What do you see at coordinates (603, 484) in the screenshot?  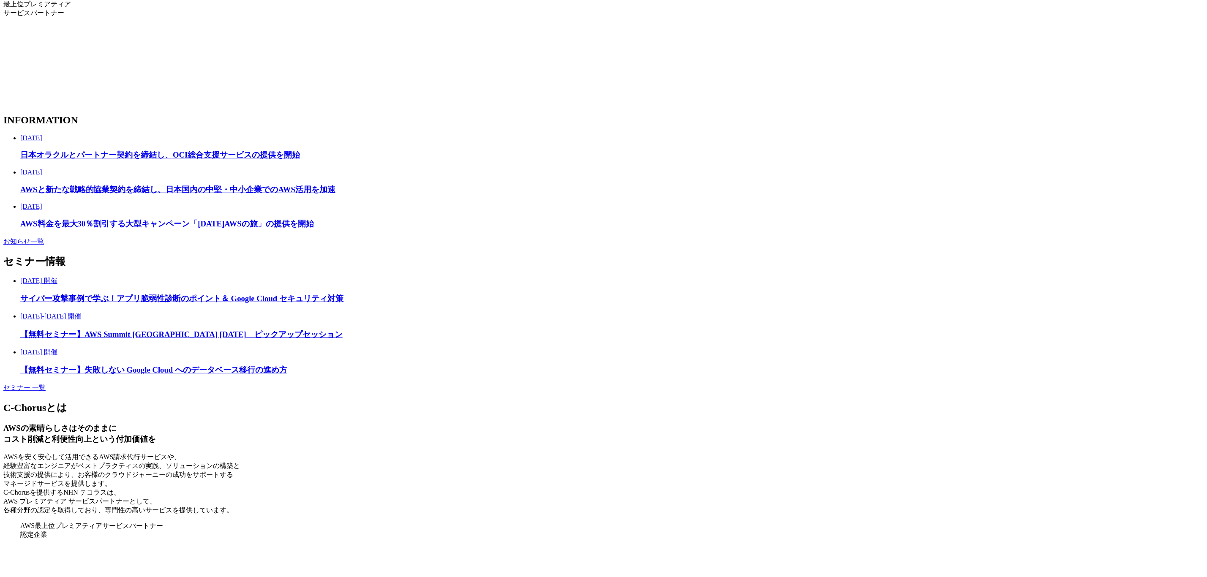 I see `p: AWSを安く安心して活用できるAWS請求代行サービスや、 経験豊富なエンジニアがベストプラクティスの実践、ソリューションの構築と 技術支援の提供により、お客様のクラウドジャーニーの成功をサポート...` at bounding box center [603, 484].